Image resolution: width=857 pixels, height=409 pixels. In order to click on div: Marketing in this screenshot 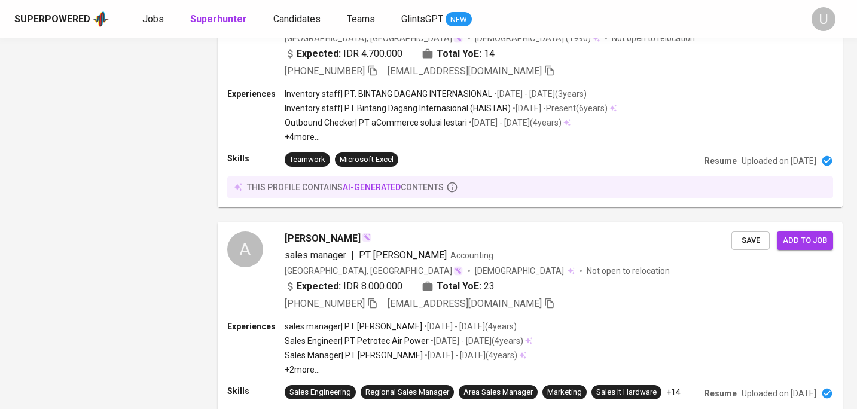, I will do `click(565, 393)`.